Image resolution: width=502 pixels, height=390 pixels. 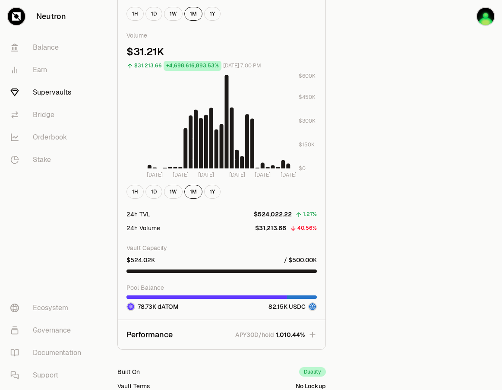 I want to click on a: Bridge, so click(x=48, y=115).